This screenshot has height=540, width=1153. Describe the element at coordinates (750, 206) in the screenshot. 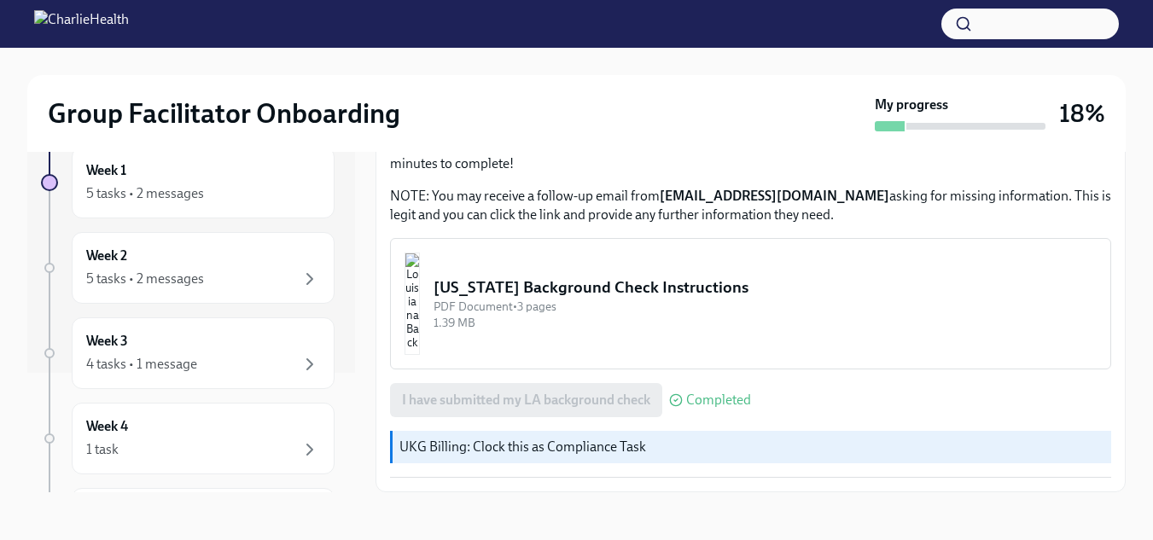

I see `p: NOTE: You may receive a follow-up email from asking for missing information. This is legit and yo...` at that location.